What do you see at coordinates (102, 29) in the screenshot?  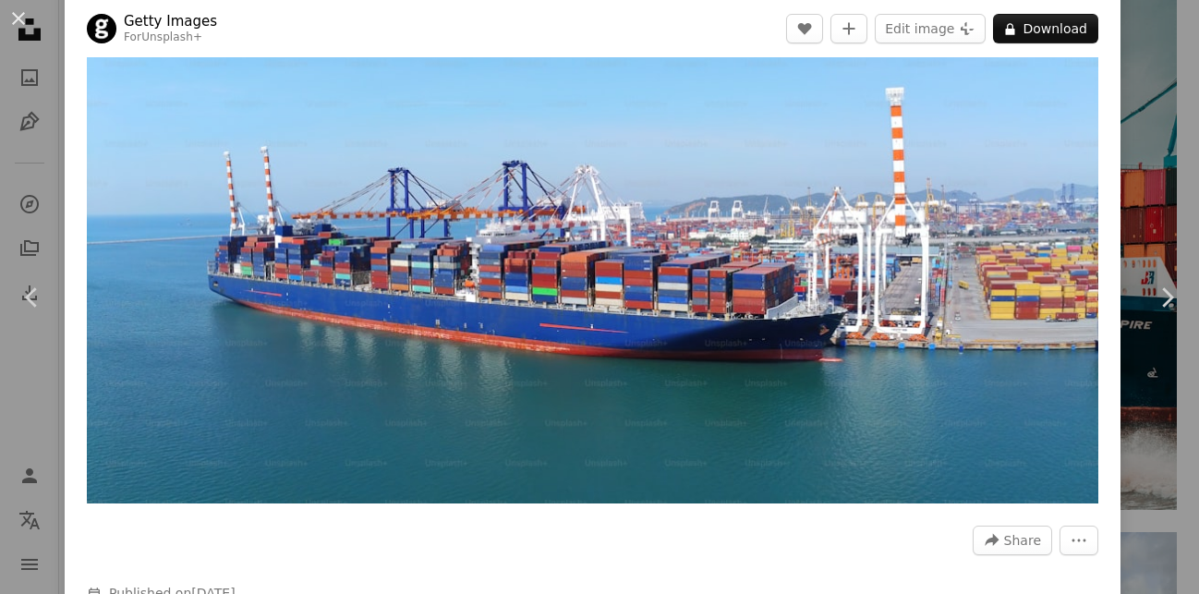 I see `img: Go to Getty Images's profile` at bounding box center [102, 29].